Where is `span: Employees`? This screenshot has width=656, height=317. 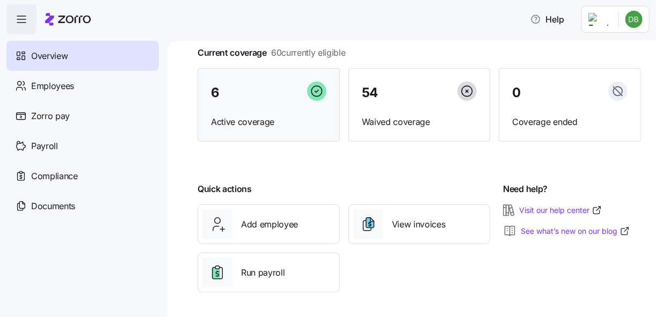
span: Employees is located at coordinates (53, 86).